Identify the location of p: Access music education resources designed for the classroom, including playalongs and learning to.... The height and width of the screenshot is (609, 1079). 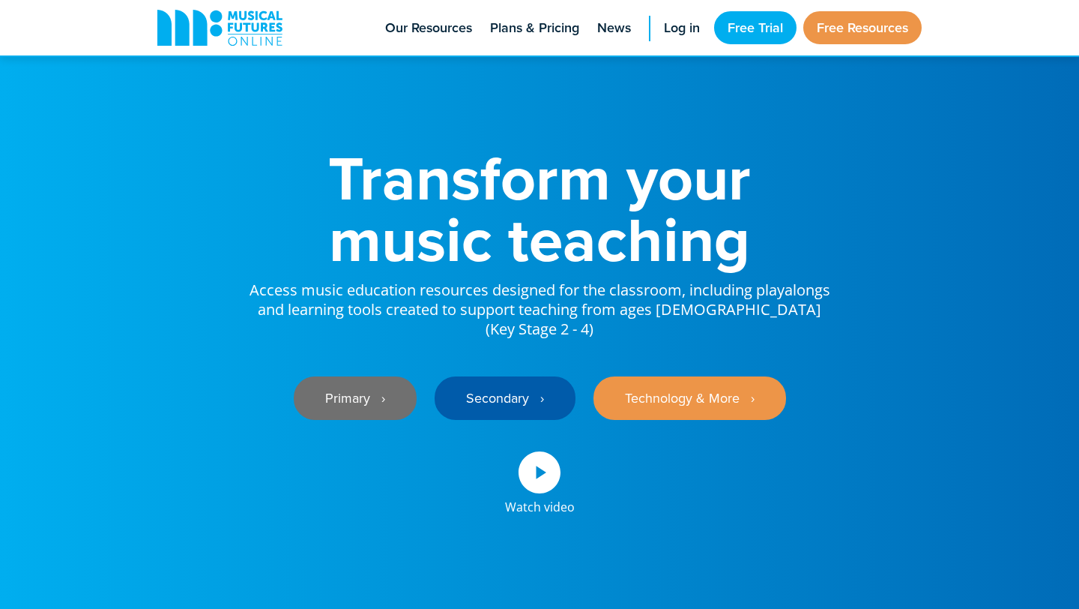
(540, 304).